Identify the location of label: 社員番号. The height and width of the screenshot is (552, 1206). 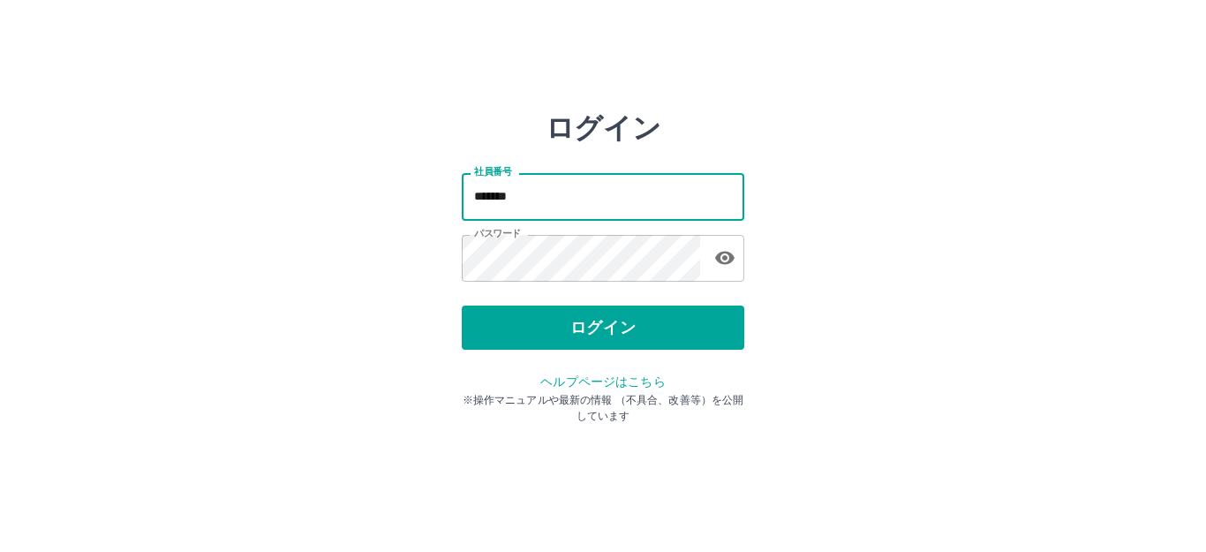
(493, 171).